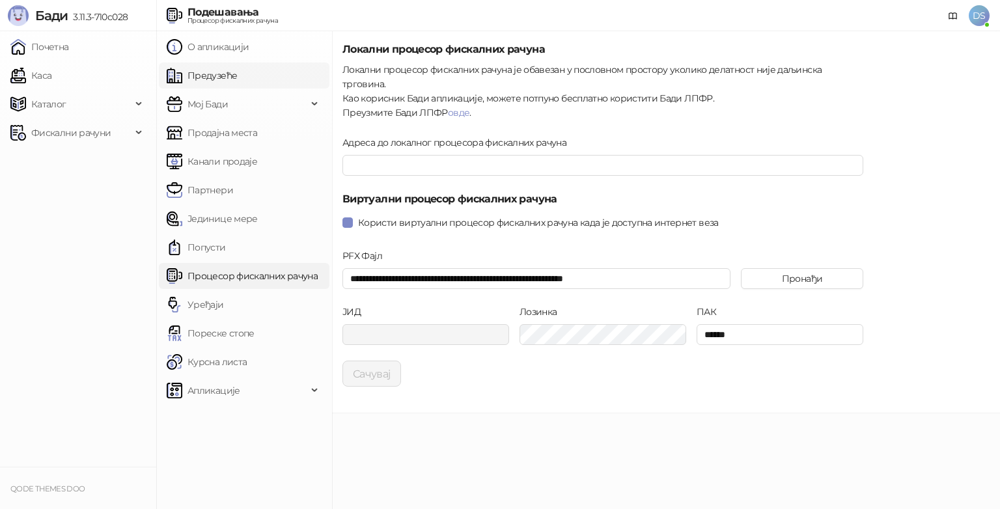 The image size is (1000, 509). What do you see at coordinates (212, 219) in the screenshot?
I see `a: Јединице мере` at bounding box center [212, 219].